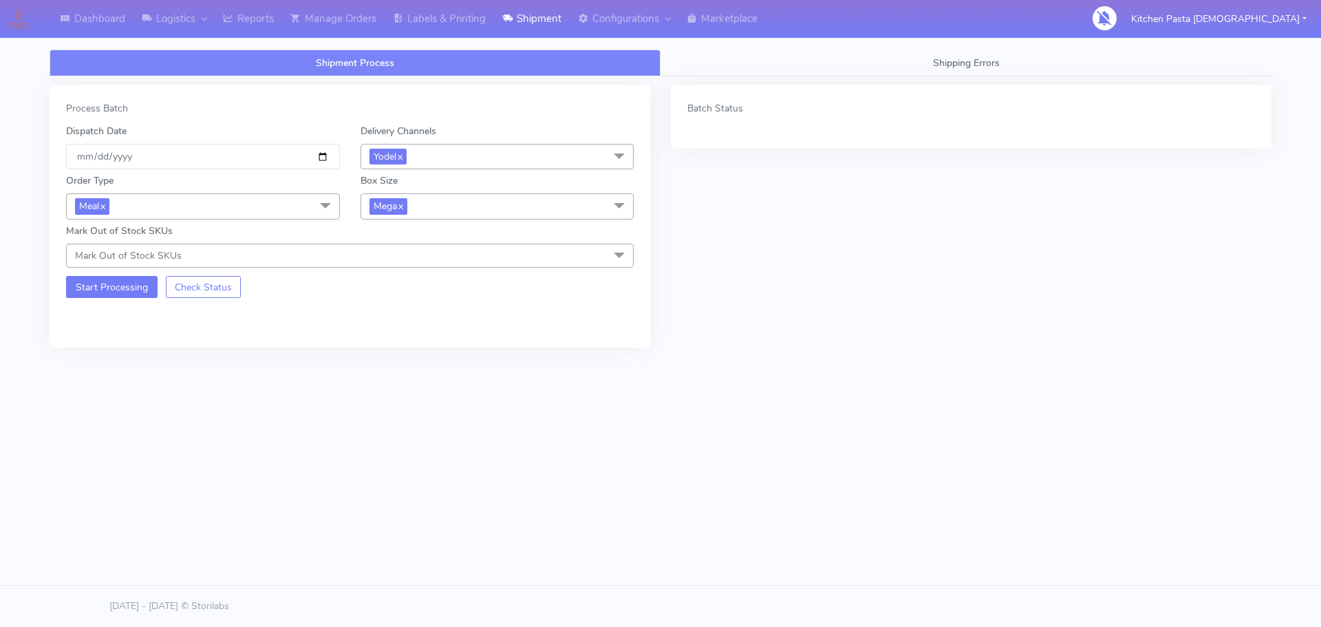 The height and width of the screenshot is (627, 1321). I want to click on span: Mega, so click(388, 206).